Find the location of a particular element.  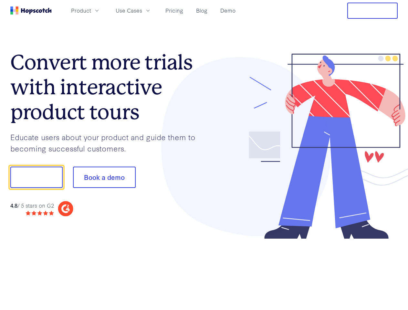

a: Free Trial is located at coordinates (373, 11).